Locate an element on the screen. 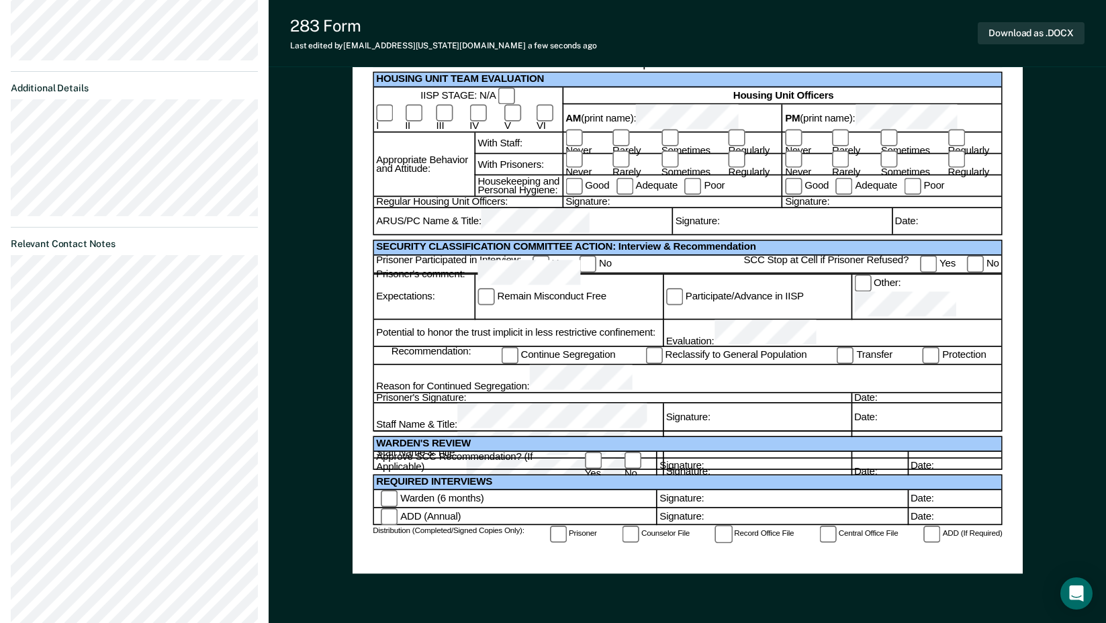 Image resolution: width=1106 pixels, height=623 pixels. b: HOUSING UNIT TEAM EVALUATION is located at coordinates (460, 79).